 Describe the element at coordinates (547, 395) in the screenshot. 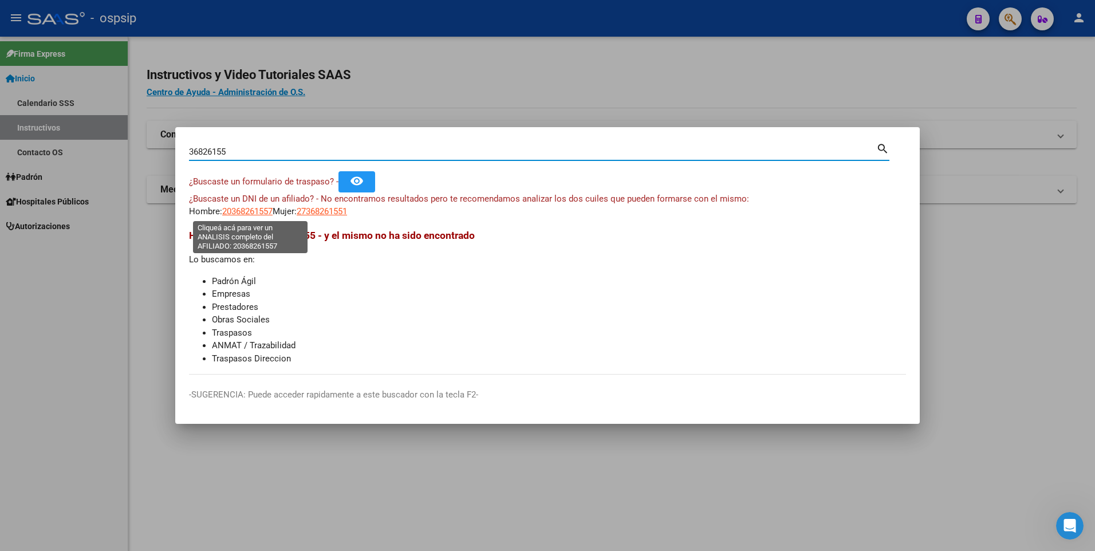

I see `p: -SUGERENCIA: Puede acceder rapidamente a este buscador con la tecla F2-` at that location.